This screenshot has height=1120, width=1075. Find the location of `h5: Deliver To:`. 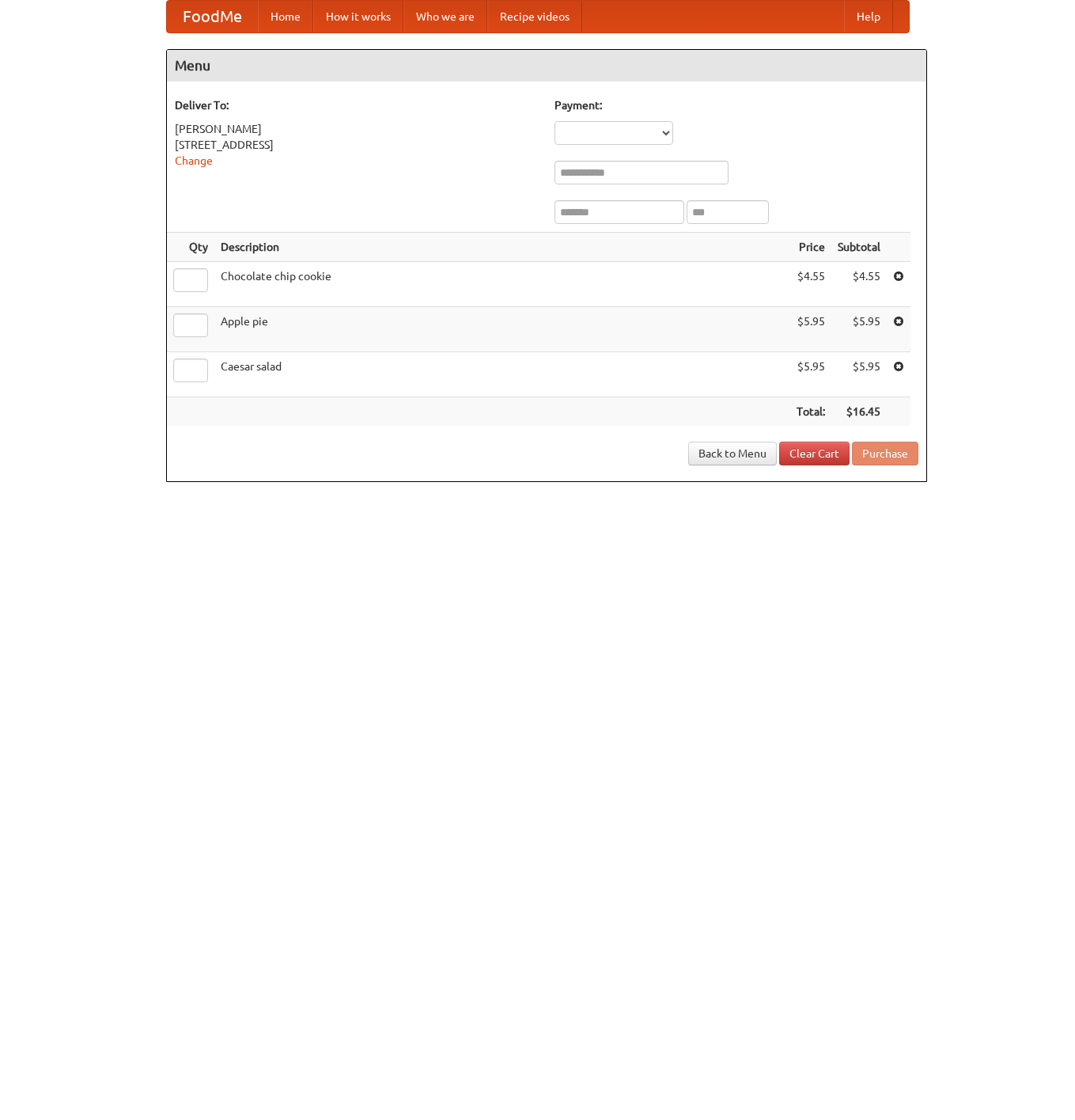

h5: Deliver To: is located at coordinates (357, 105).